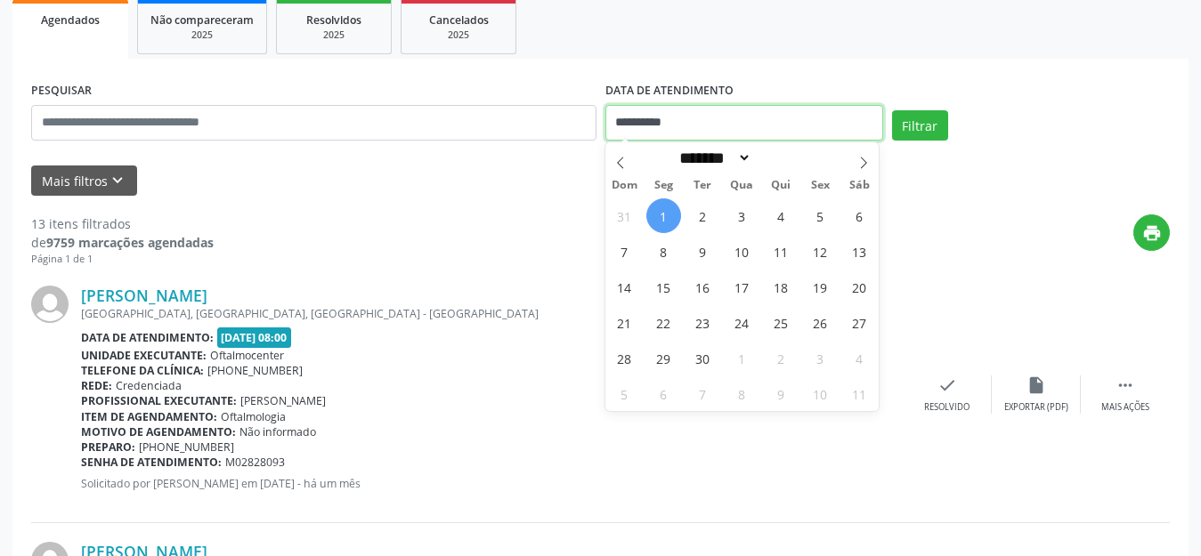  I want to click on i: insert_drive_file, so click(1036, 385).